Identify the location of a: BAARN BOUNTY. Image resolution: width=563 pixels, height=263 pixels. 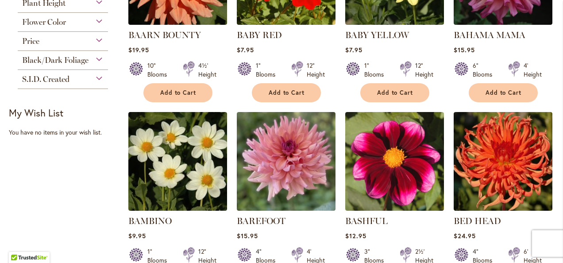
(165, 35).